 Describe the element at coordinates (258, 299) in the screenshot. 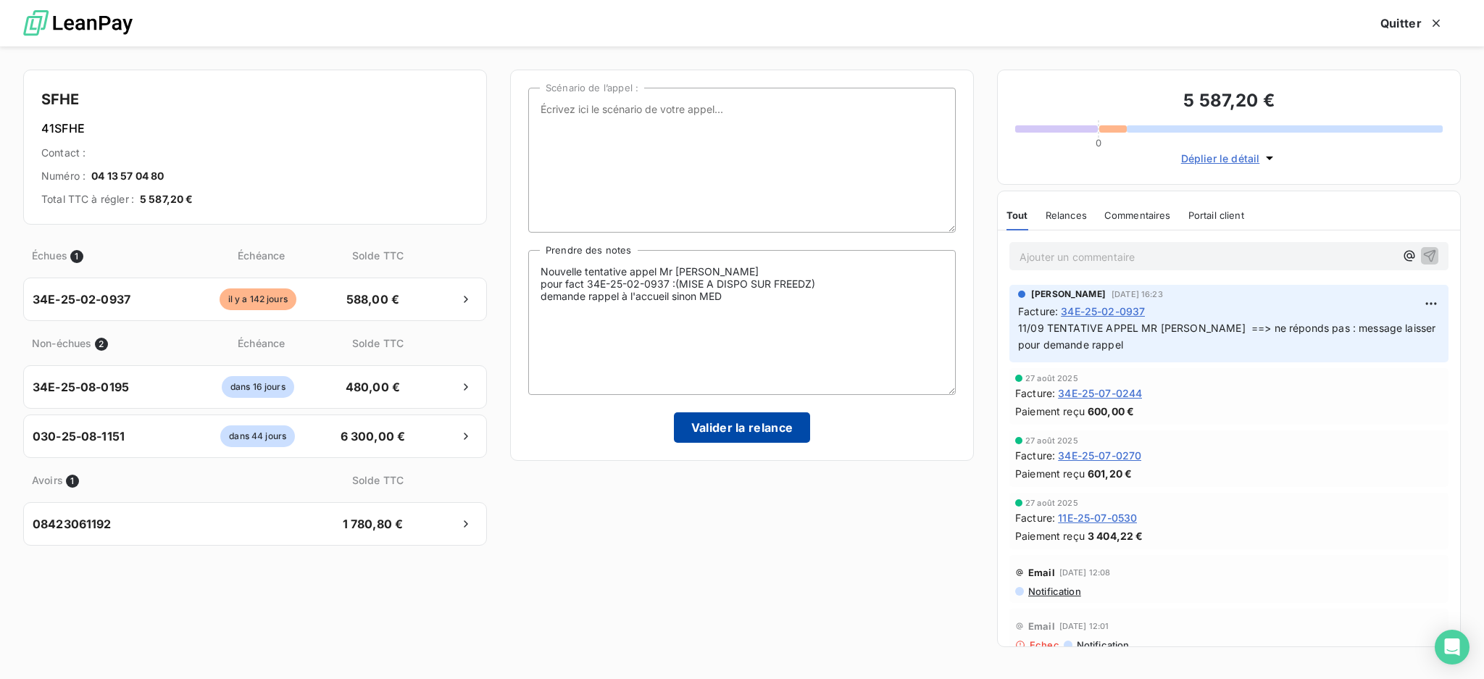

I see `span: il y a 142 jours` at that location.